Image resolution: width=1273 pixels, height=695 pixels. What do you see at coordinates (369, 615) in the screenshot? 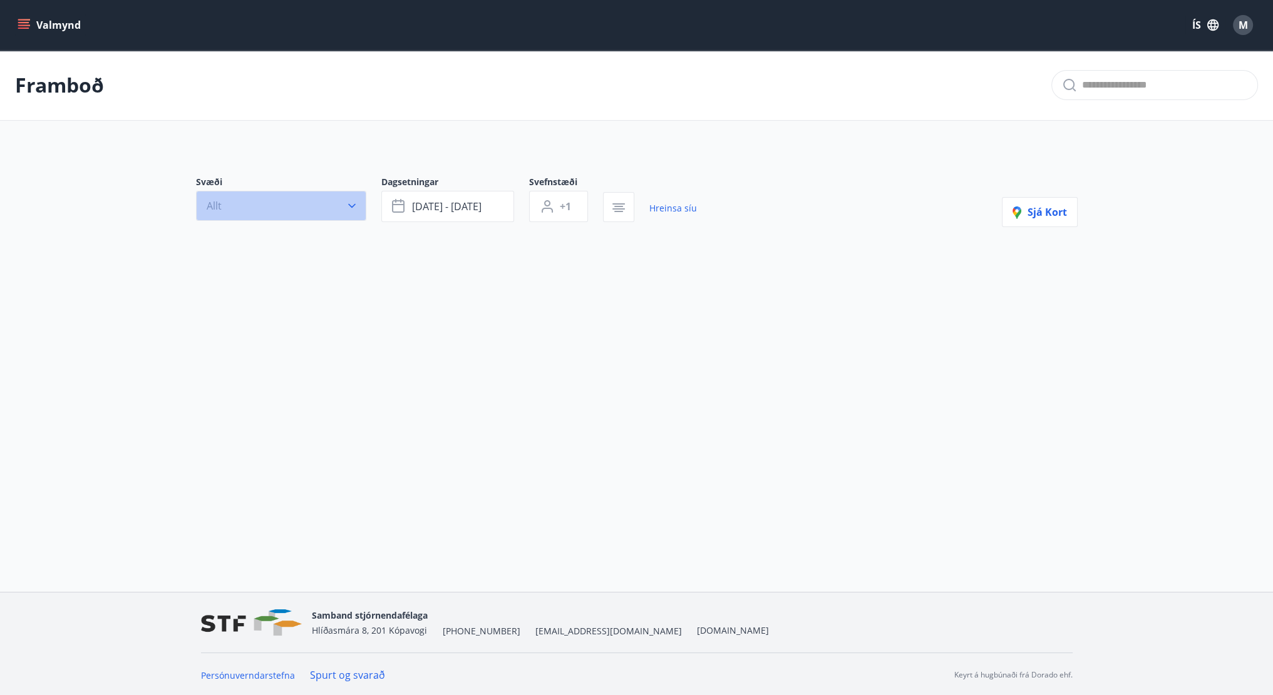
I see `span: Samband stjórnendafélaga` at bounding box center [369, 615].